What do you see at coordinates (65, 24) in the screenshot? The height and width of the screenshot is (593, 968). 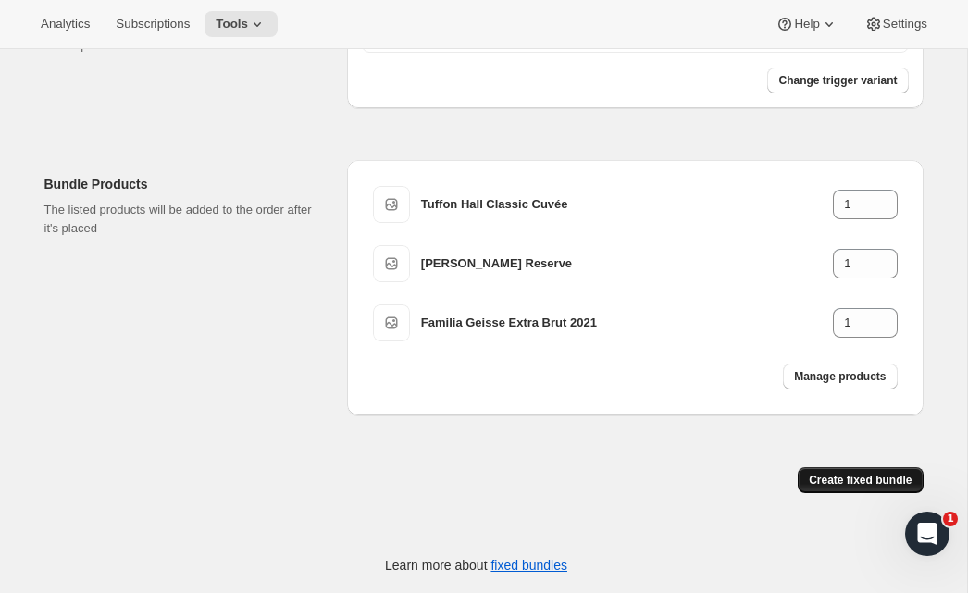 I see `button: Analytics` at bounding box center [65, 24].